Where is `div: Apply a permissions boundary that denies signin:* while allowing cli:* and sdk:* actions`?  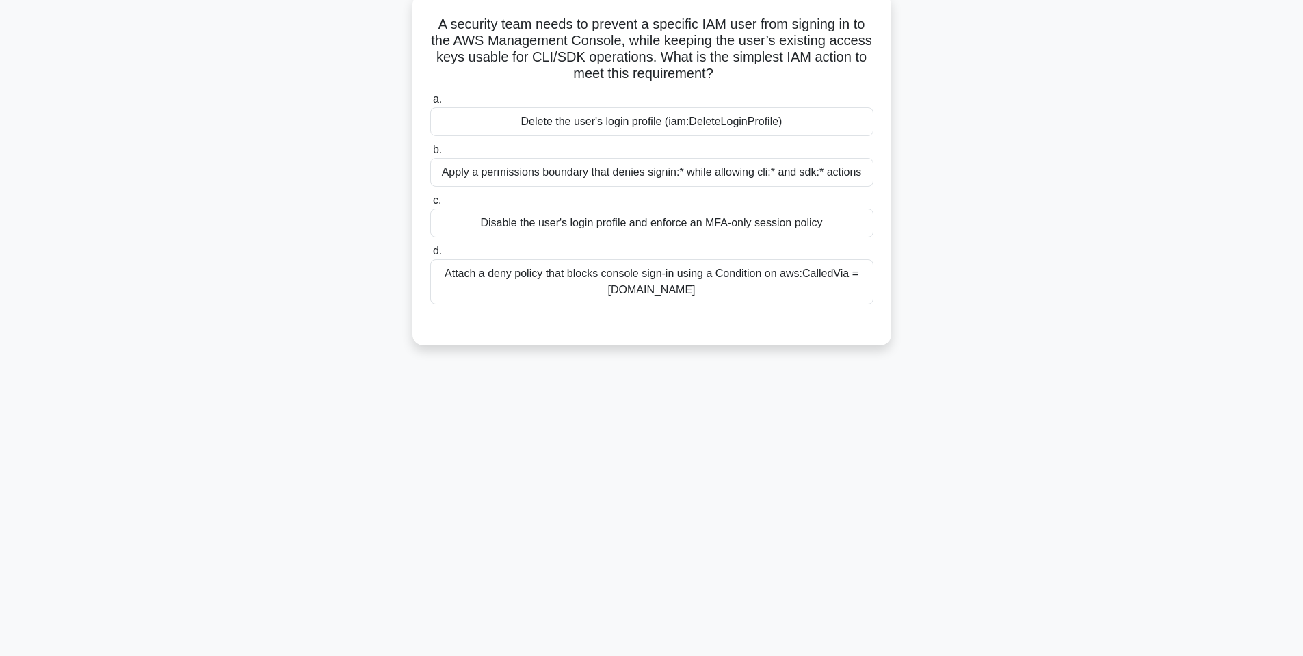
div: Apply a permissions boundary that denies signin:* while allowing cli:* and sdk:* actions is located at coordinates (652, 172).